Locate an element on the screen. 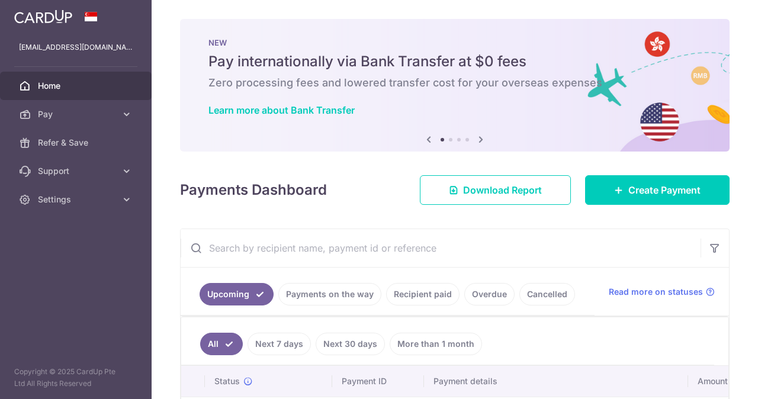 The image size is (758, 399). span: Create Payment is located at coordinates (665, 190).